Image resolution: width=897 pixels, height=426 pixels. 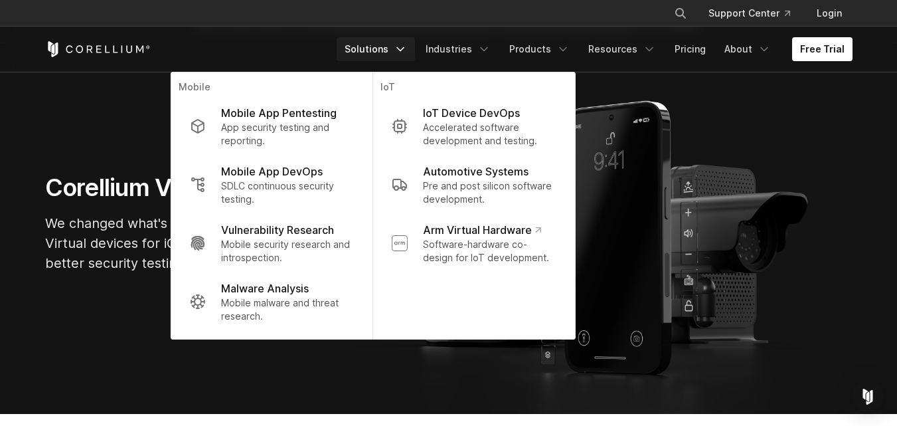 What do you see at coordinates (681, 13) in the screenshot?
I see `button: Search` at bounding box center [681, 13].